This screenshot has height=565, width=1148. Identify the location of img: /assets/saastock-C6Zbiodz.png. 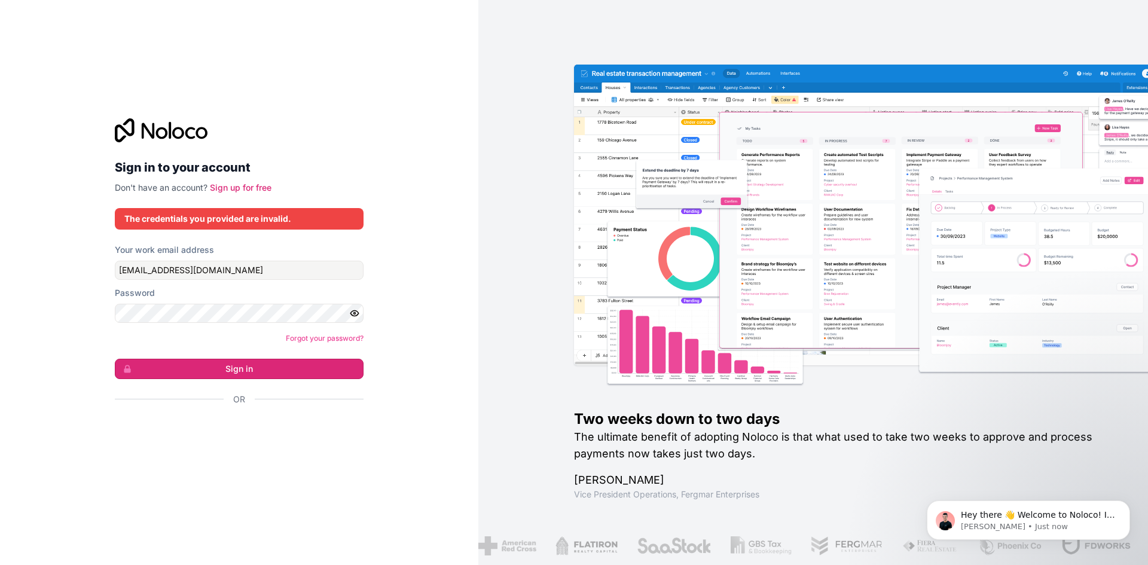
(674, 546).